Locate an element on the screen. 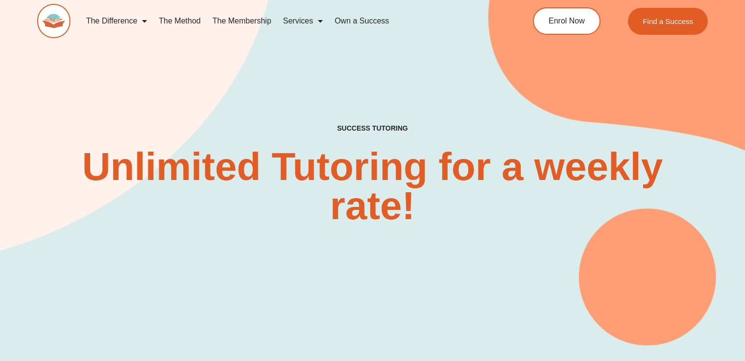 This screenshot has height=361, width=745. a: Own a Success is located at coordinates (361, 21).